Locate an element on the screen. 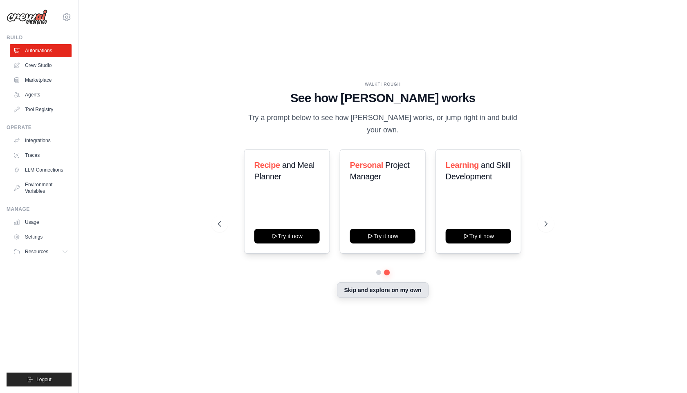 This screenshot has width=687, height=393. div: WALKTHROUGH is located at coordinates (383, 84).